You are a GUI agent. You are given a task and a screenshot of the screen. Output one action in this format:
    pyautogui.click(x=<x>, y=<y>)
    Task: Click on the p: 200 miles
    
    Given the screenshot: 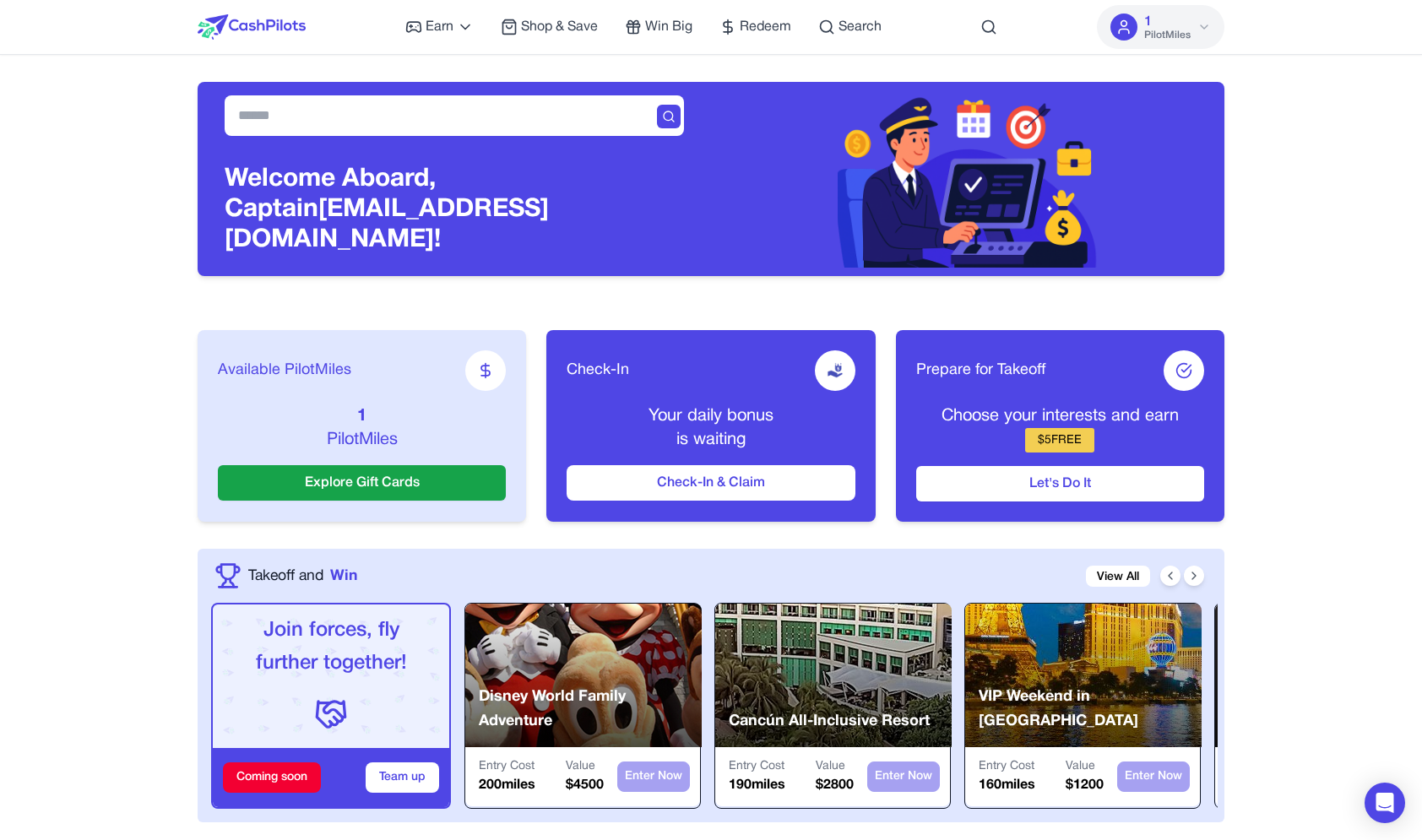 What is the action you would take?
    pyautogui.click(x=506, y=785)
    